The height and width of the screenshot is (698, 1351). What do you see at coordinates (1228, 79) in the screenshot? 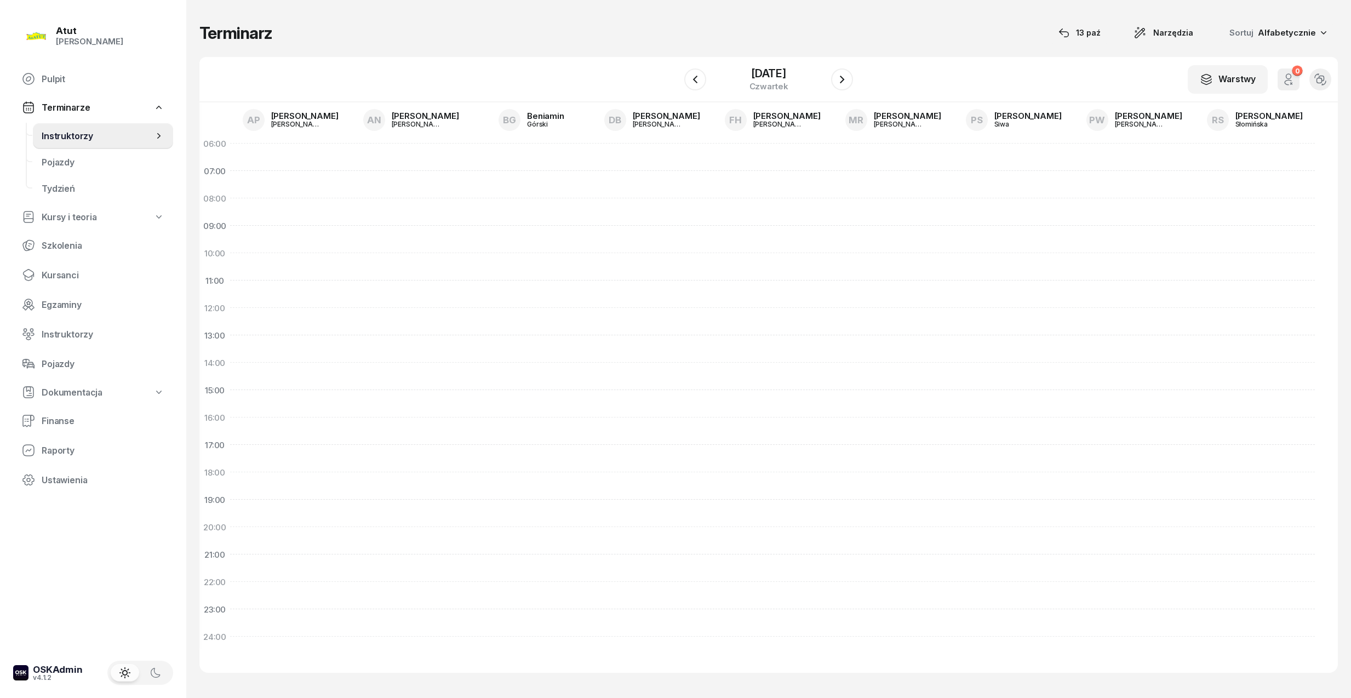
I see `button: Warstwy` at bounding box center [1228, 79].